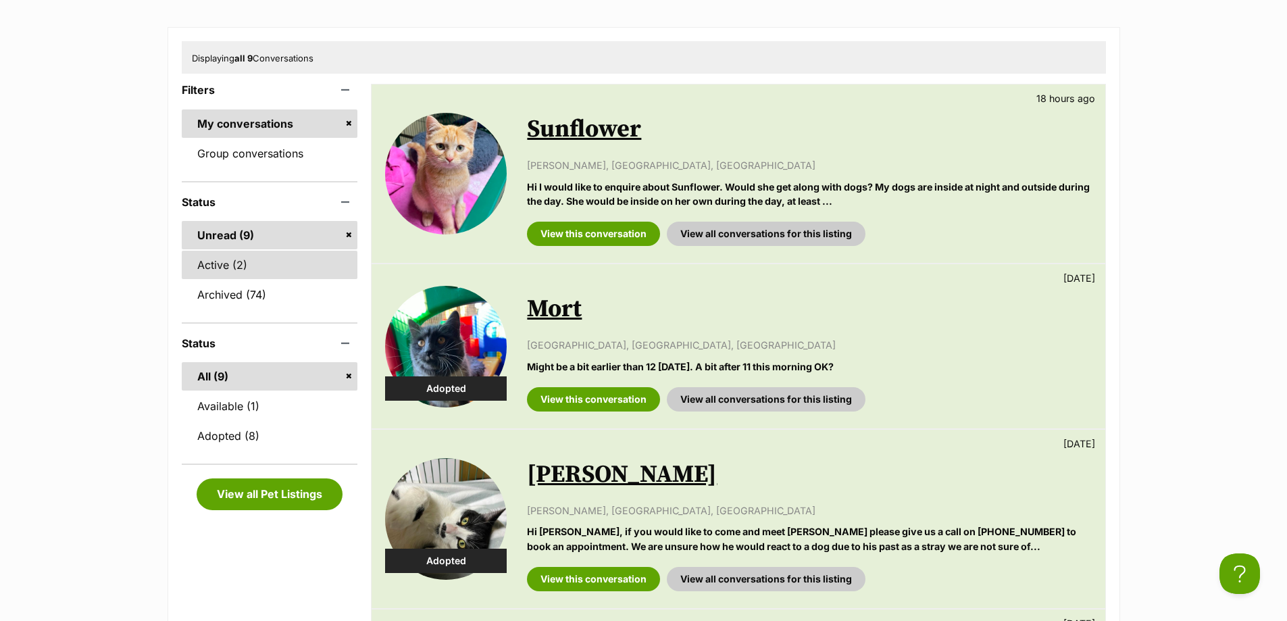 The height and width of the screenshot is (621, 1287). I want to click on a: All (9), so click(270, 376).